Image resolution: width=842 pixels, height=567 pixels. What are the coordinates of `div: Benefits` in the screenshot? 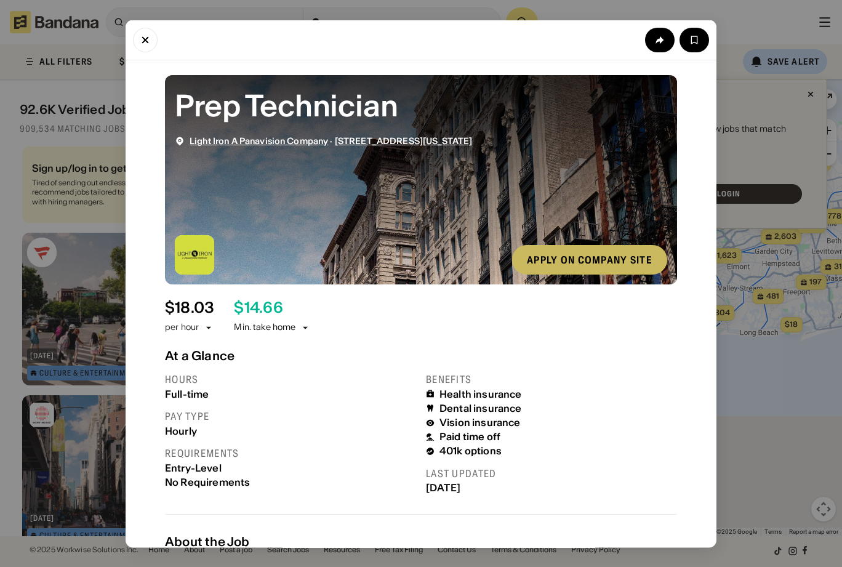 It's located at (552, 379).